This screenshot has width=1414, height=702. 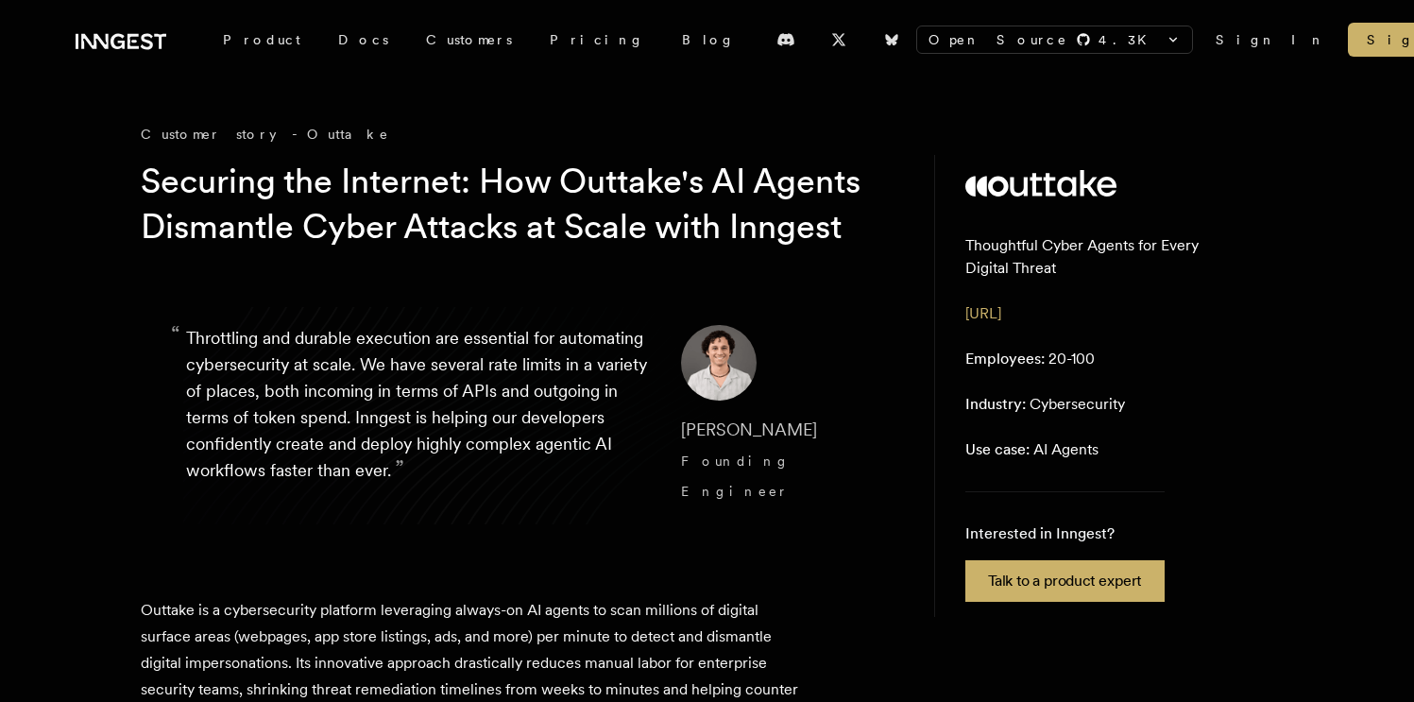 I want to click on a: Discord, so click(x=786, y=40).